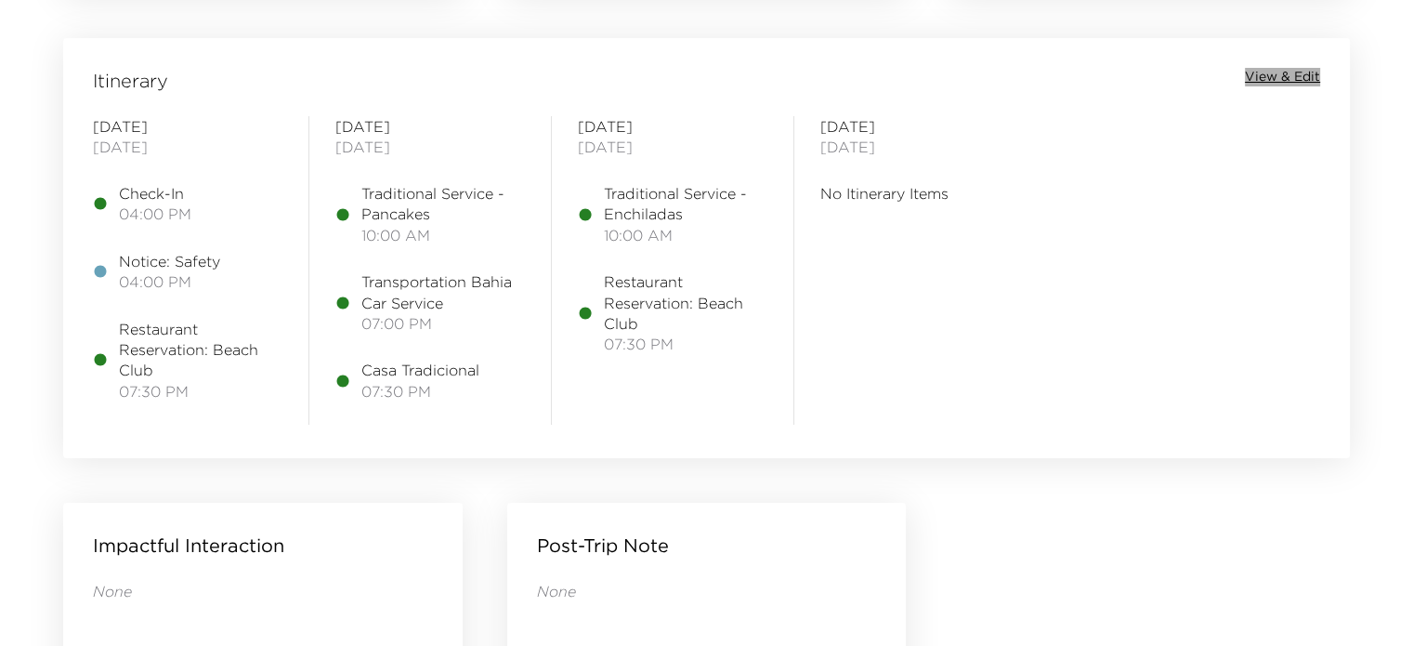 The height and width of the screenshot is (646, 1413). Describe the element at coordinates (189, 545) in the screenshot. I see `p: Impactful Interaction` at that location.